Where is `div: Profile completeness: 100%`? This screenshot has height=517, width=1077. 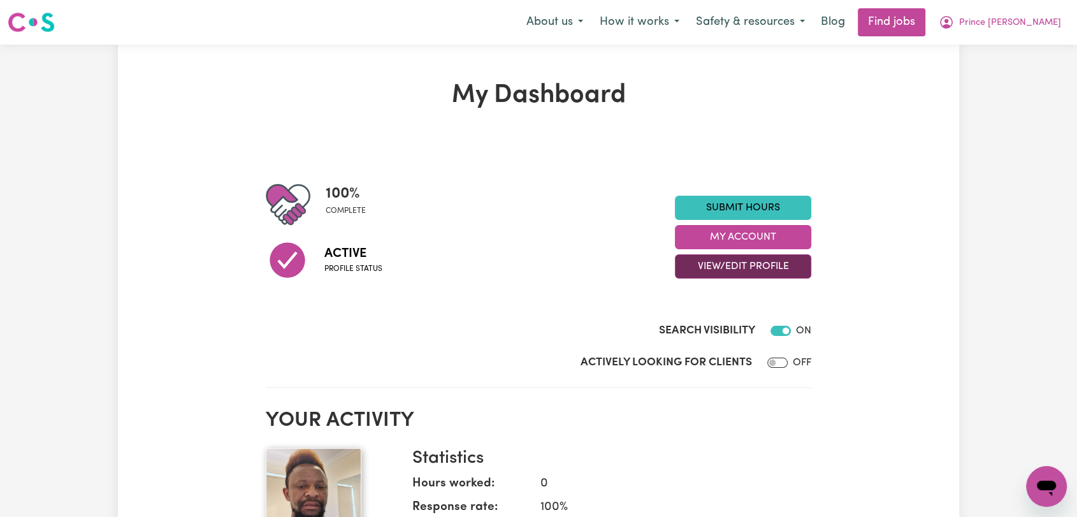
div: Profile completeness: 100% is located at coordinates (351, 205).